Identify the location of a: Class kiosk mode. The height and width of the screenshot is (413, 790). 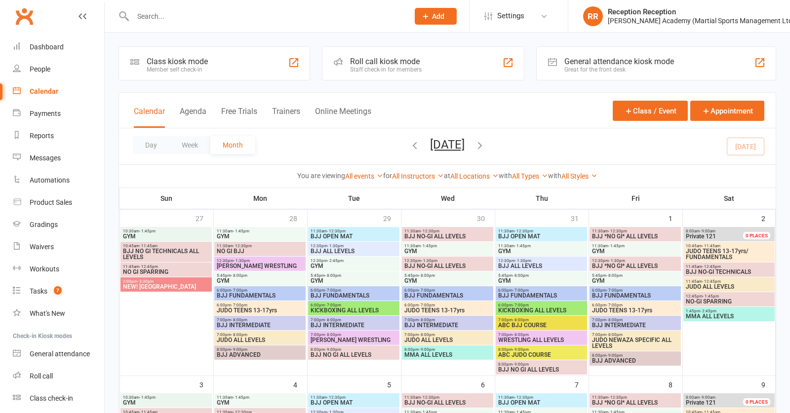
(58, 398).